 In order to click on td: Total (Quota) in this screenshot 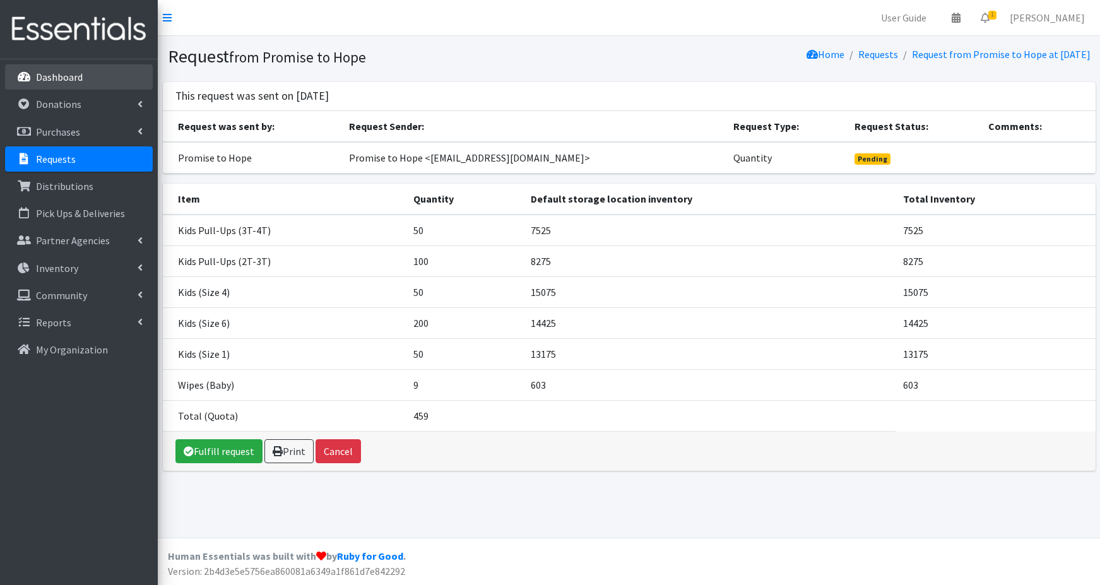, I will do `click(285, 415)`.